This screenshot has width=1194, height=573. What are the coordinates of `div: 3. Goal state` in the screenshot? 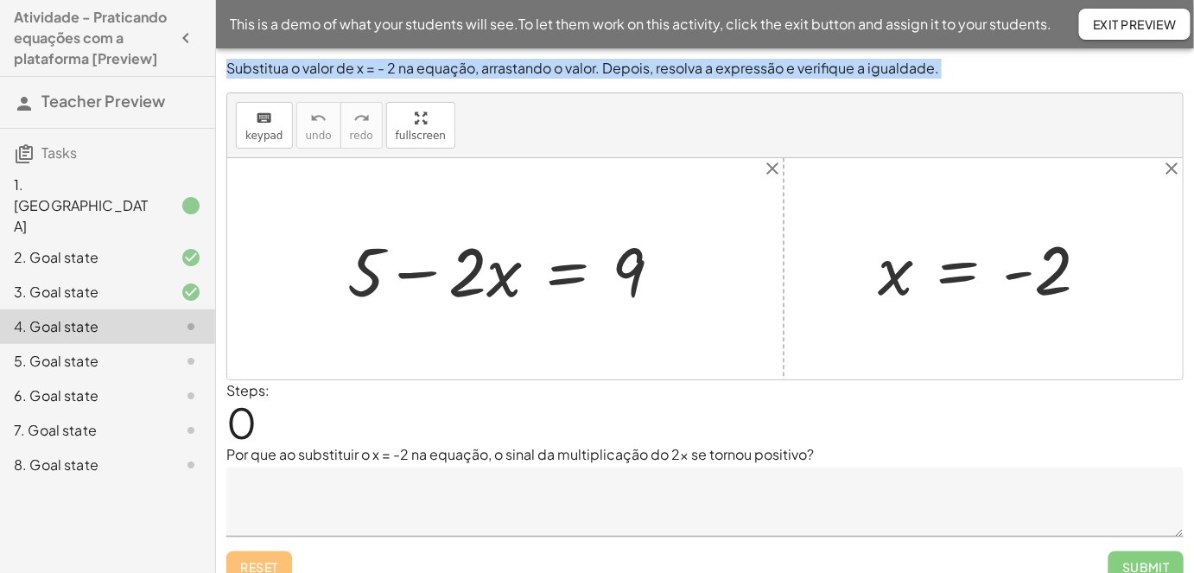 It's located at (83, 292).